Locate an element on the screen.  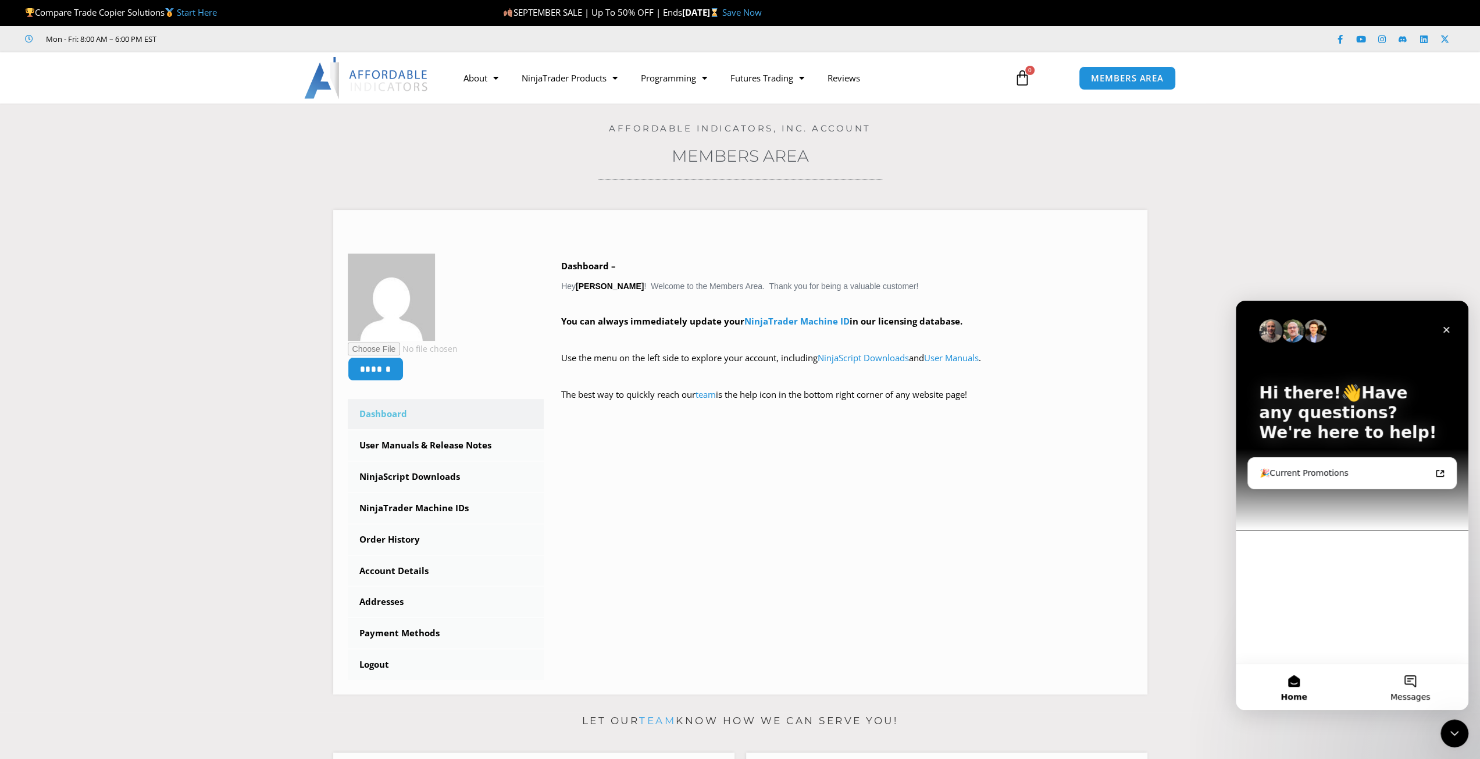
a: User Manuals & Release Notes is located at coordinates (446, 445).